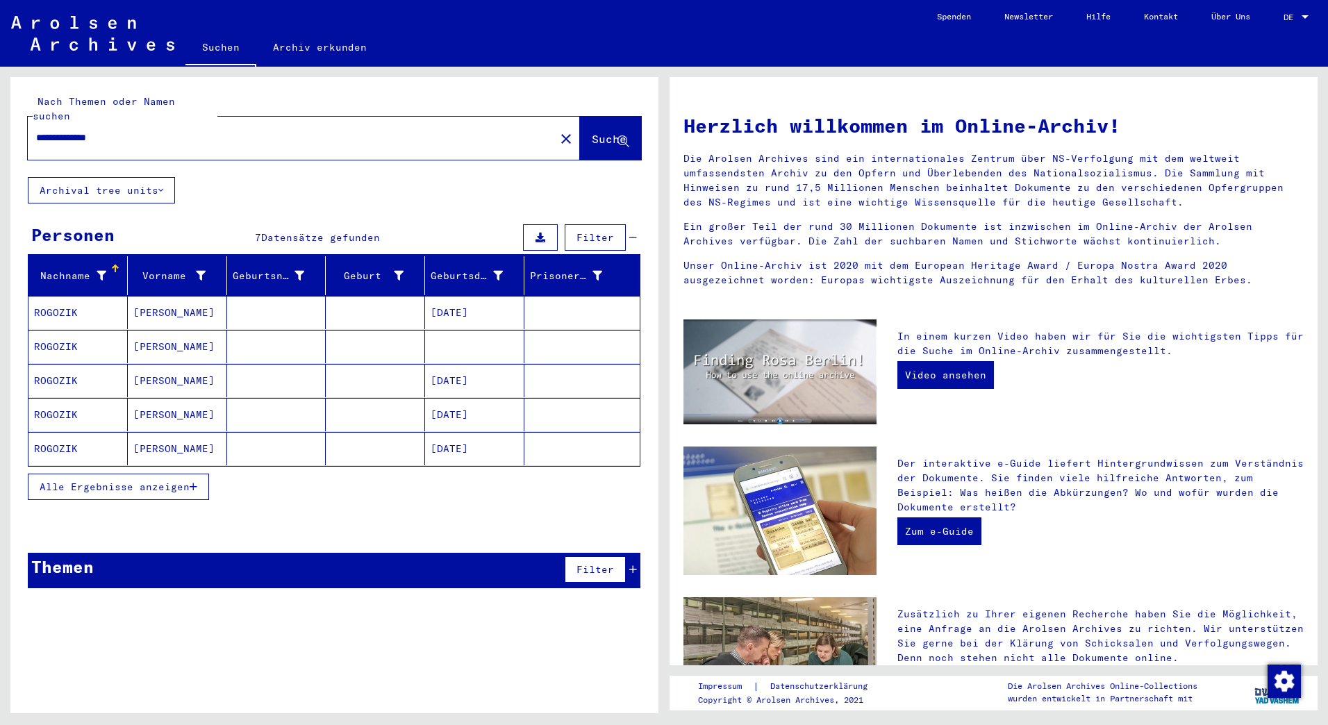  I want to click on p: Ein großer Teil der rund 30 Millionen Dokumente ist inzwischen im Online-Archiv der Arolsen Archi..., so click(993, 234).